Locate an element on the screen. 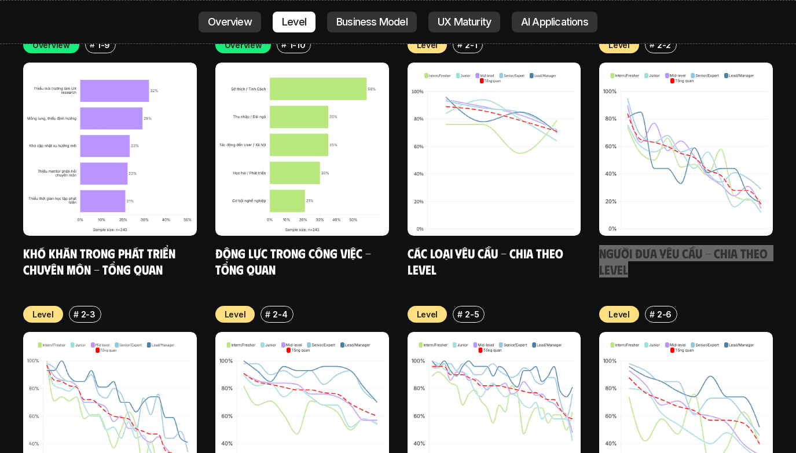  a: Overview is located at coordinates (230, 22).